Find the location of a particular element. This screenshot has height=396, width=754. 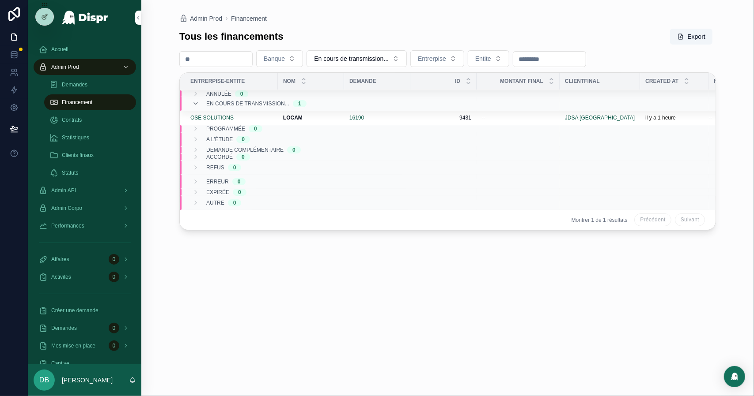

a: Clients finaux is located at coordinates (90, 155).